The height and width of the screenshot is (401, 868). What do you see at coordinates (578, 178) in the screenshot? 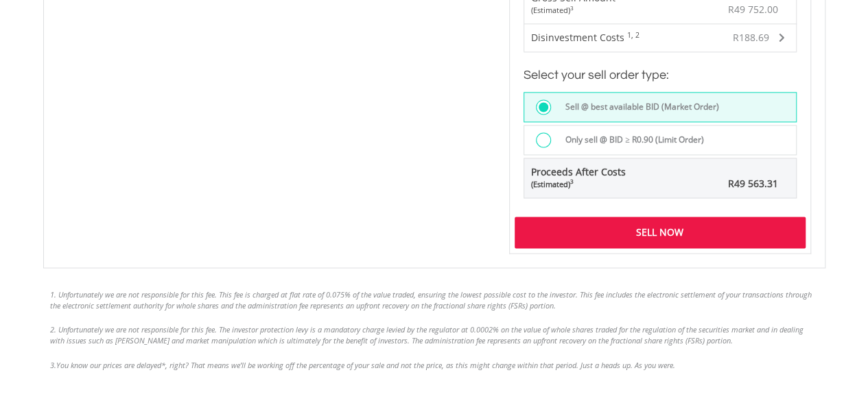
I see `span: Proceeds After Costs` at bounding box center [578, 178].